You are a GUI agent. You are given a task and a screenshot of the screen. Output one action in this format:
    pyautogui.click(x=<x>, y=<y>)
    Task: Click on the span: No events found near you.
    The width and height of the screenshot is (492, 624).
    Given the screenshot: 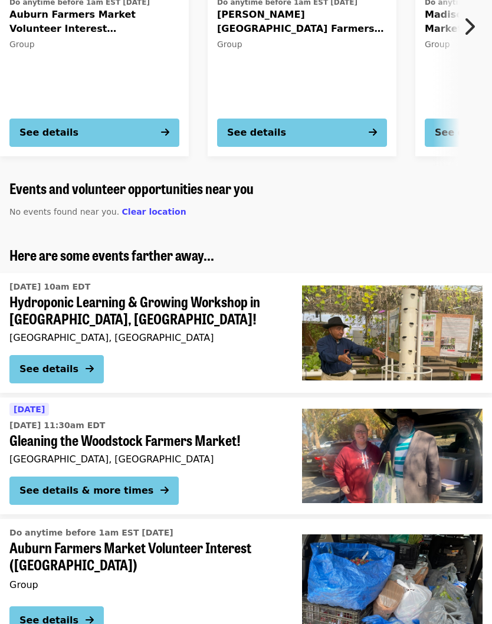 What is the action you would take?
    pyautogui.click(x=64, y=212)
    